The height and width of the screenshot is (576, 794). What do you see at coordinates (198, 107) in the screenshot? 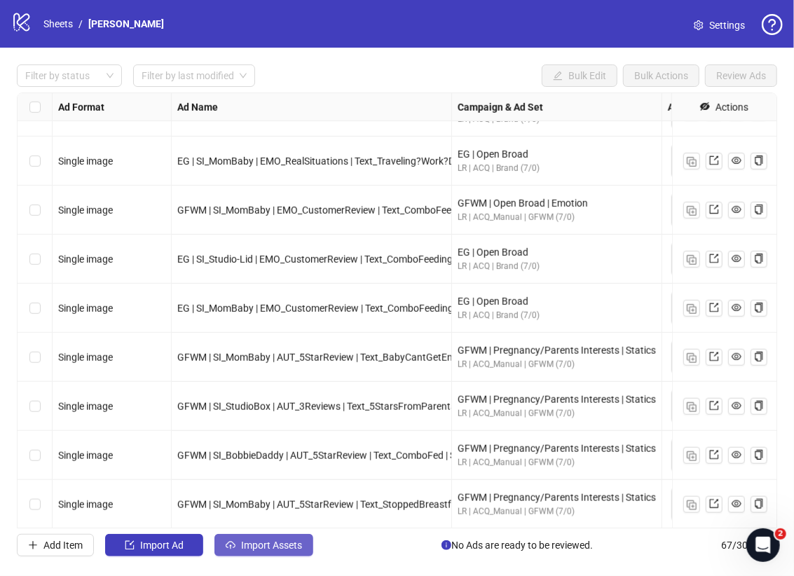
I see `strong: Ad Name` at bounding box center [198, 107].